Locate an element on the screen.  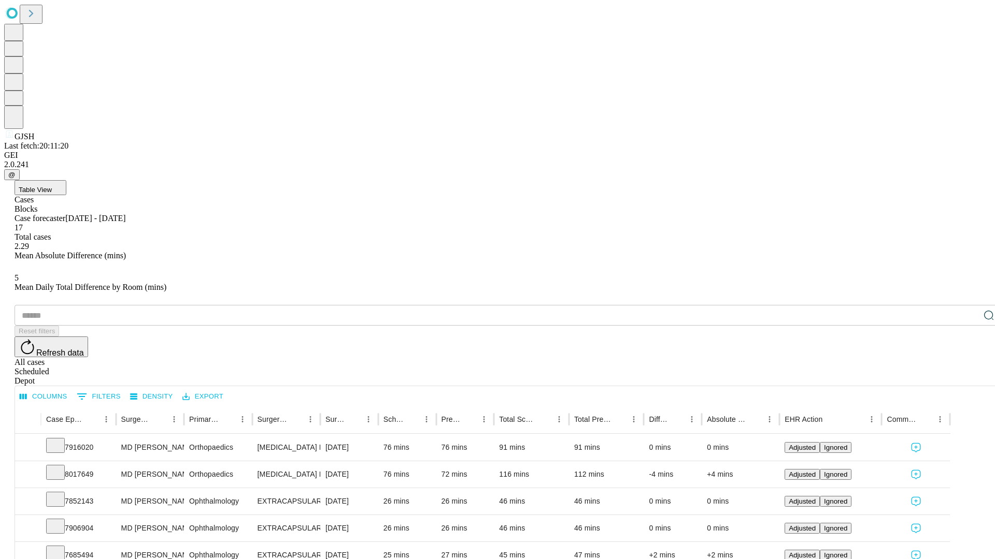
div: Case Epic Id is located at coordinates (65, 420).